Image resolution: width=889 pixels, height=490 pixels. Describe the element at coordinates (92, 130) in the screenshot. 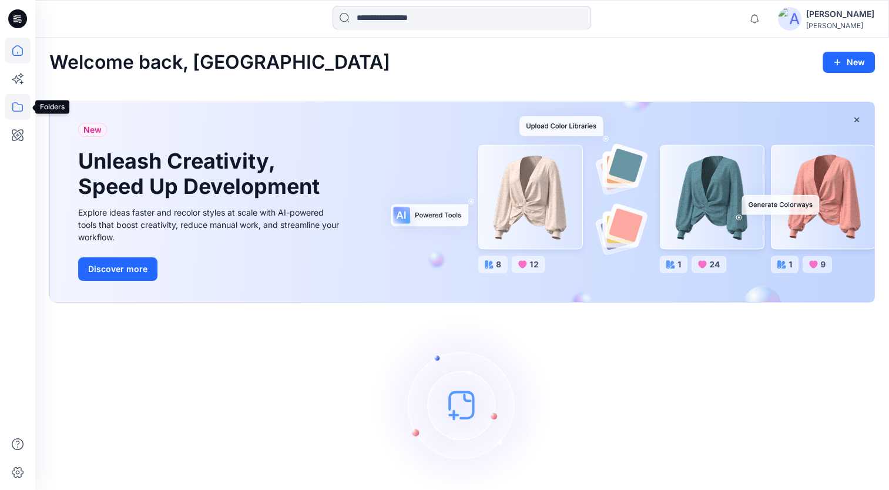

I see `span: New` at that location.